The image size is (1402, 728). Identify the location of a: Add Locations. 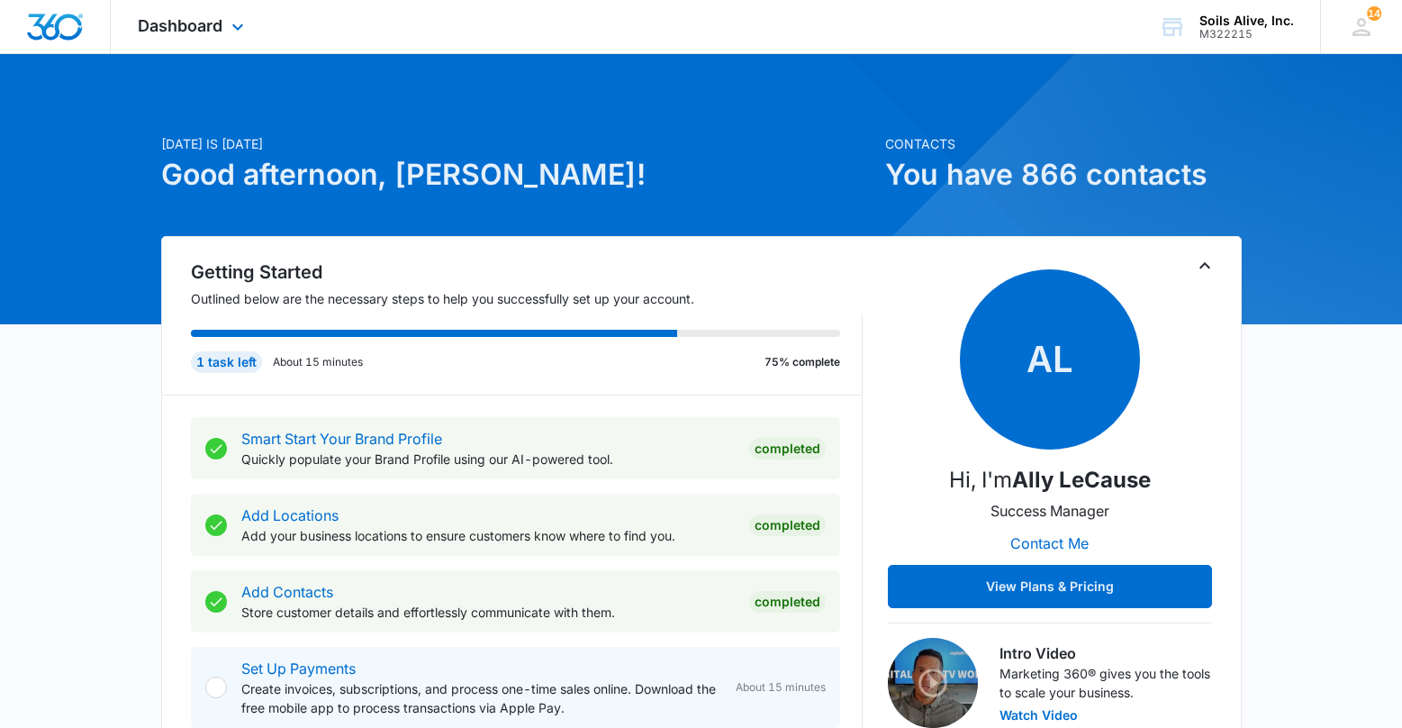
(290, 515).